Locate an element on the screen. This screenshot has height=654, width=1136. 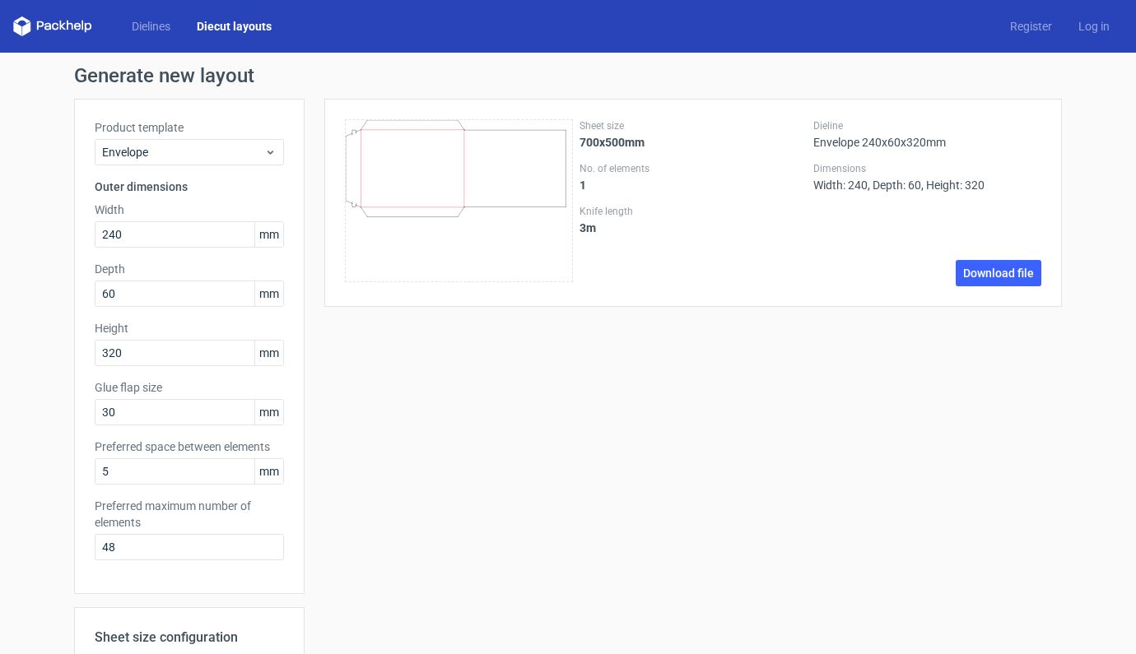
h2: Sheet size configuration is located at coordinates (189, 638).